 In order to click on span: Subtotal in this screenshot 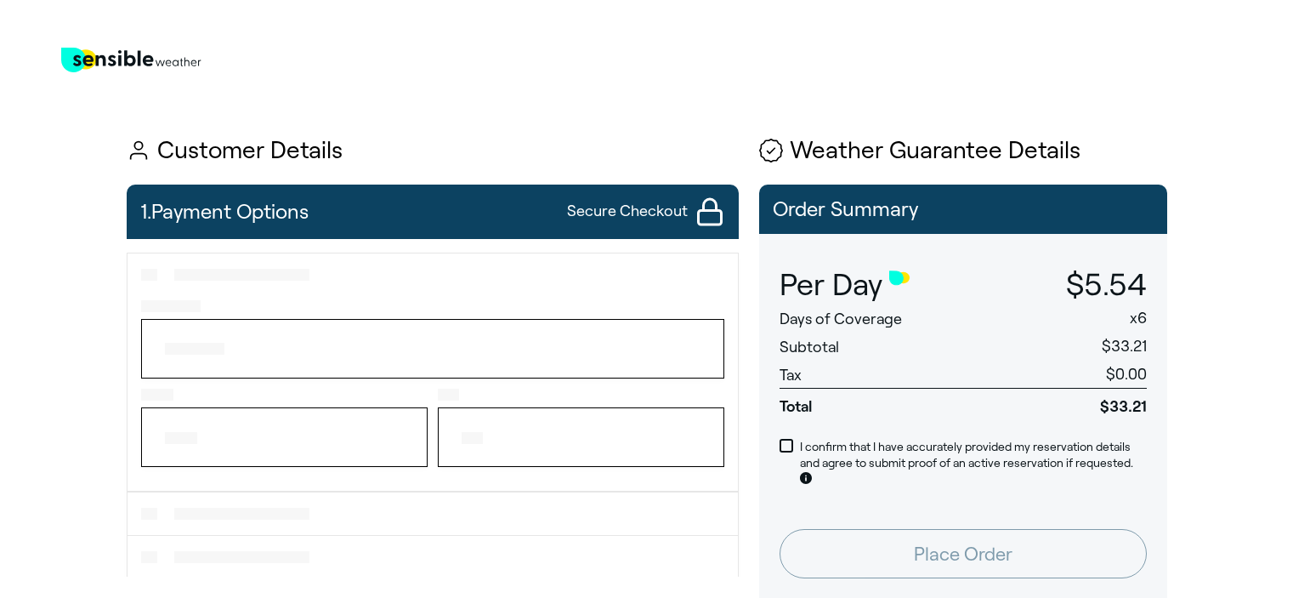, I will do `click(809, 347)`.